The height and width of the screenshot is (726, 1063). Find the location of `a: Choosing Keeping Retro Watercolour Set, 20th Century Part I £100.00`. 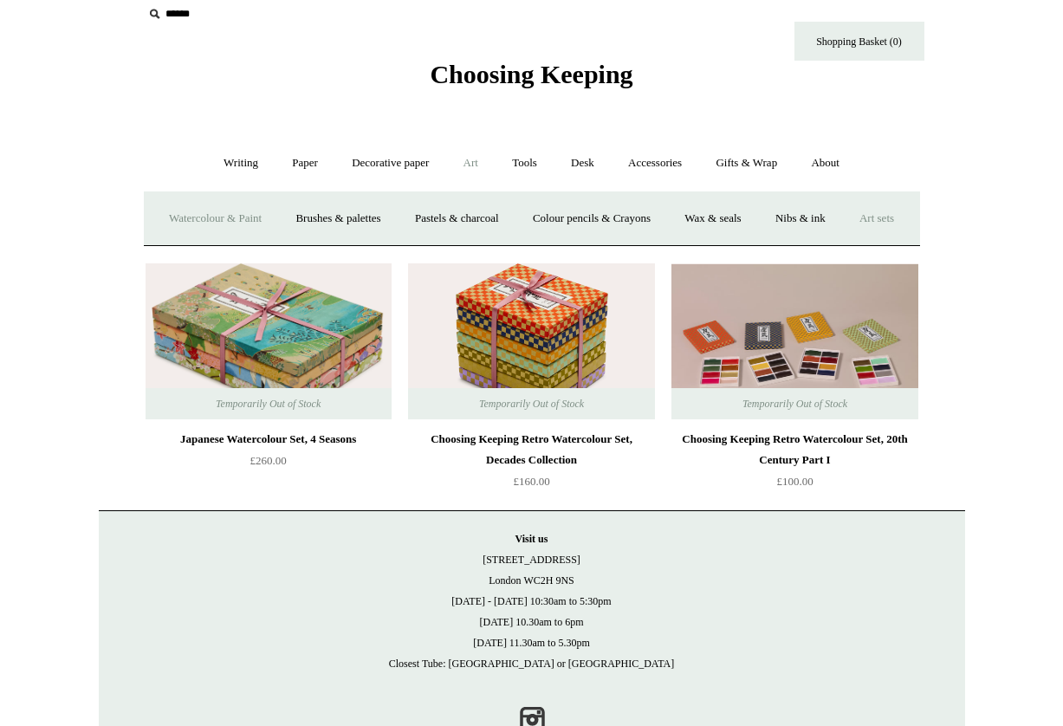

a: Choosing Keeping Retro Watercolour Set, 20th Century Part I £100.00 is located at coordinates (794, 464).